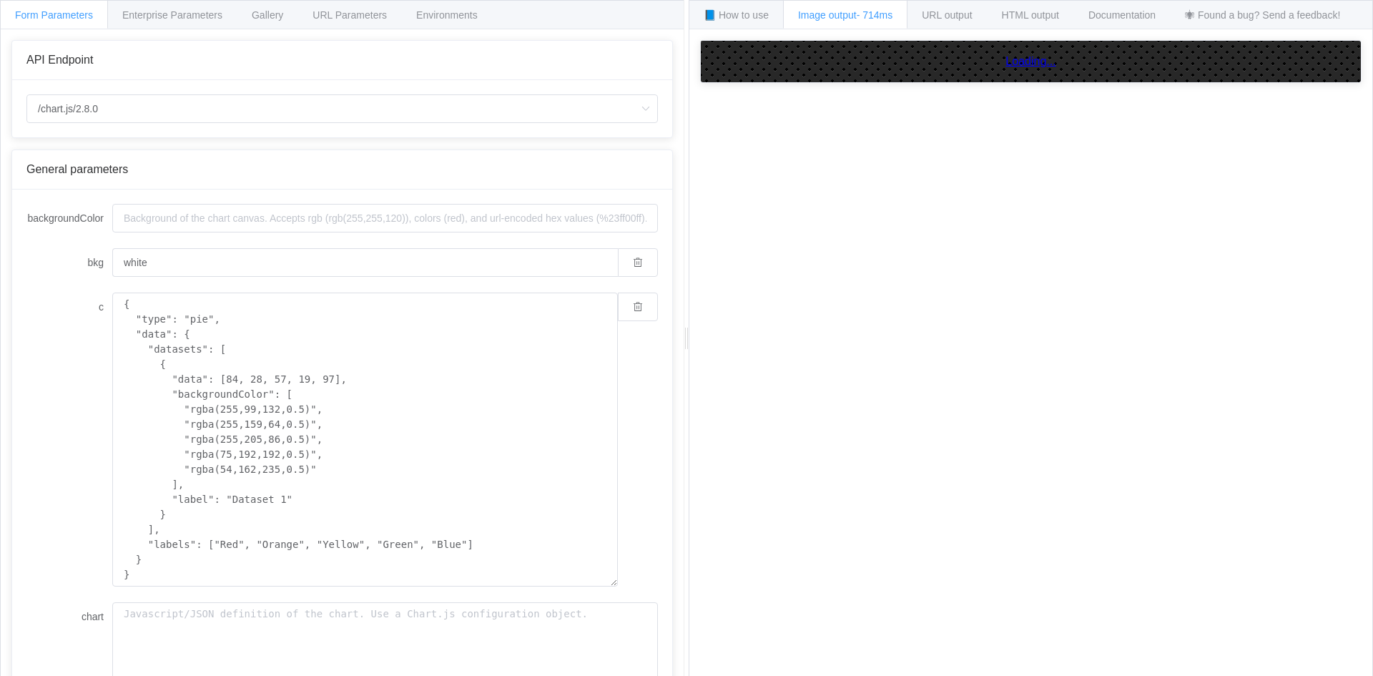 This screenshot has height=676, width=1373. I want to click on span: Environments, so click(447, 15).